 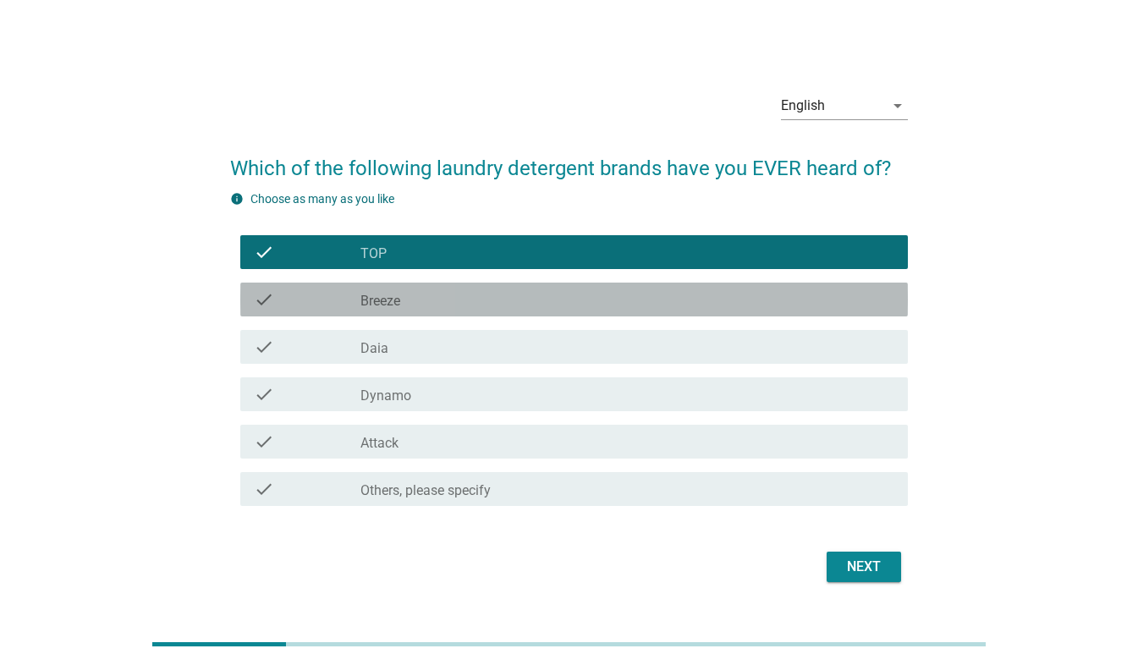 I want to click on i: info, so click(x=237, y=199).